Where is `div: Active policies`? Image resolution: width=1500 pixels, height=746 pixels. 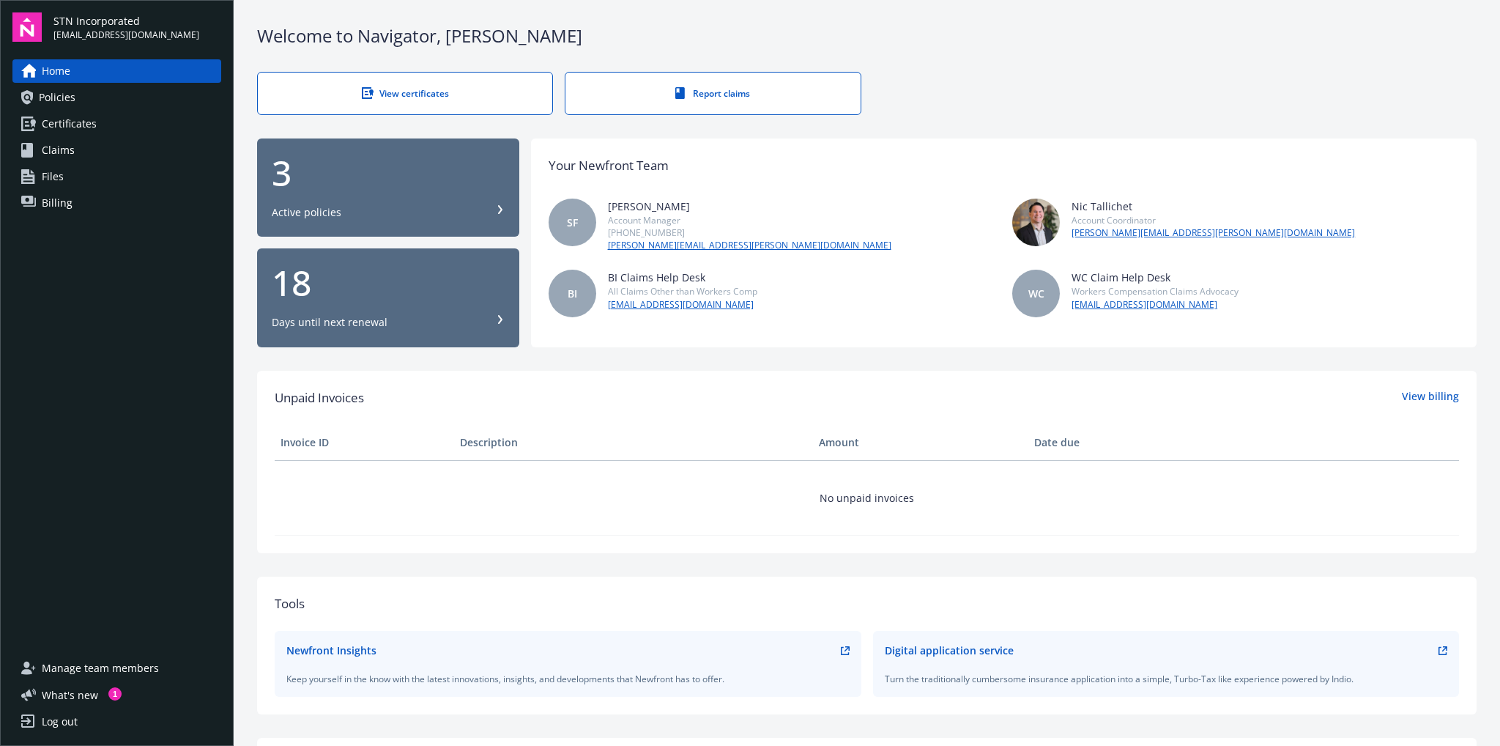 div: Active policies is located at coordinates (306, 212).